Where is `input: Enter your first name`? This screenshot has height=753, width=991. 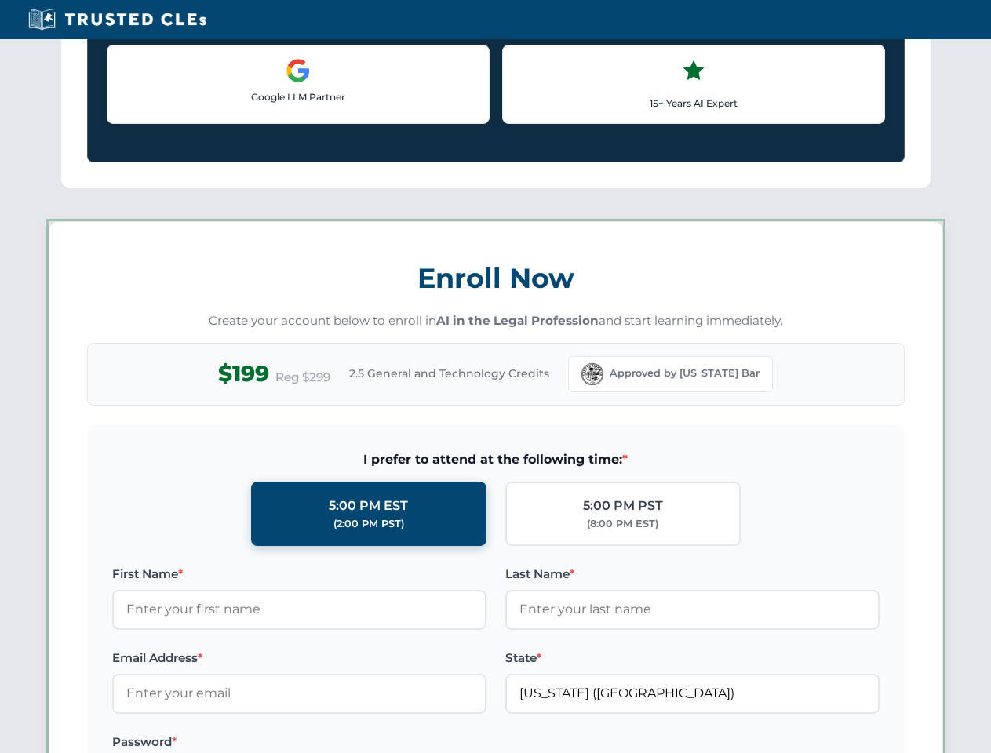
input: Enter your first name is located at coordinates (299, 610).